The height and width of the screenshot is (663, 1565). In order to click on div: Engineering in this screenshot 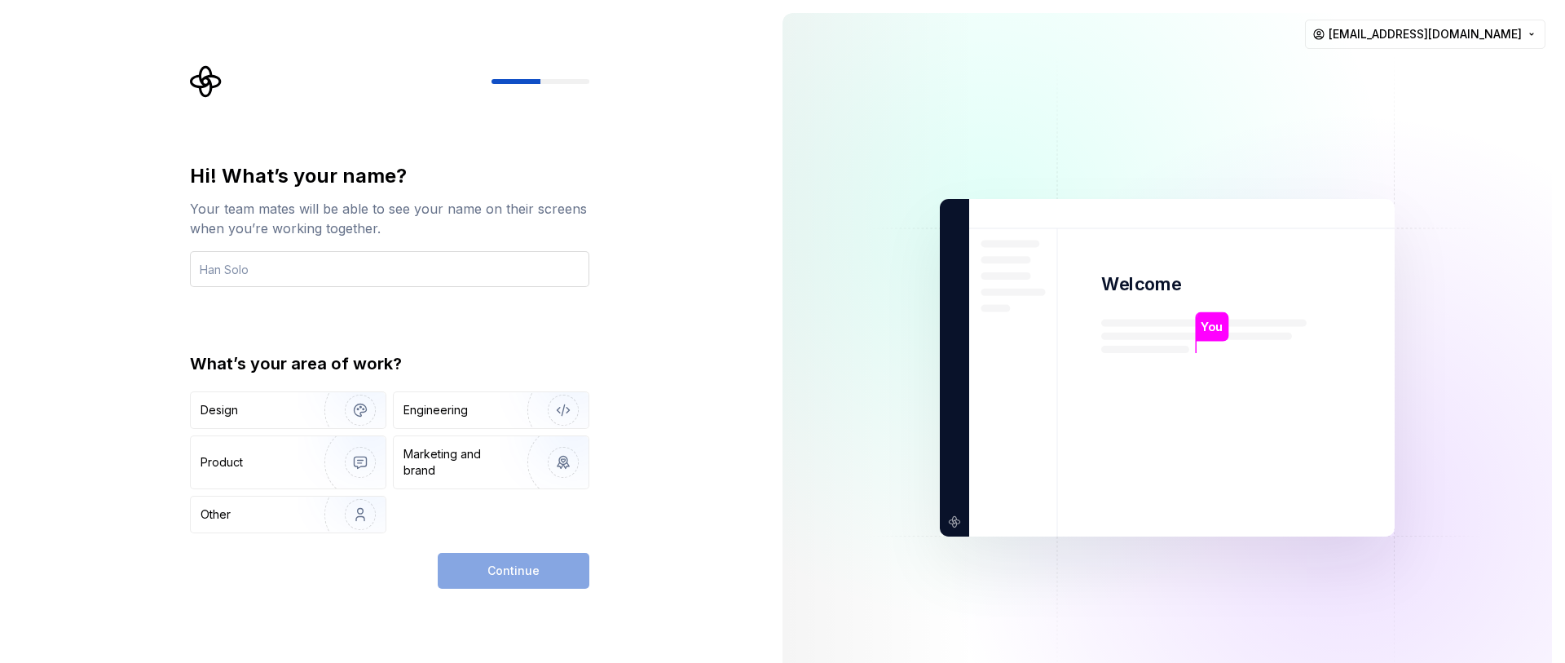, I will do `click(435, 410)`.